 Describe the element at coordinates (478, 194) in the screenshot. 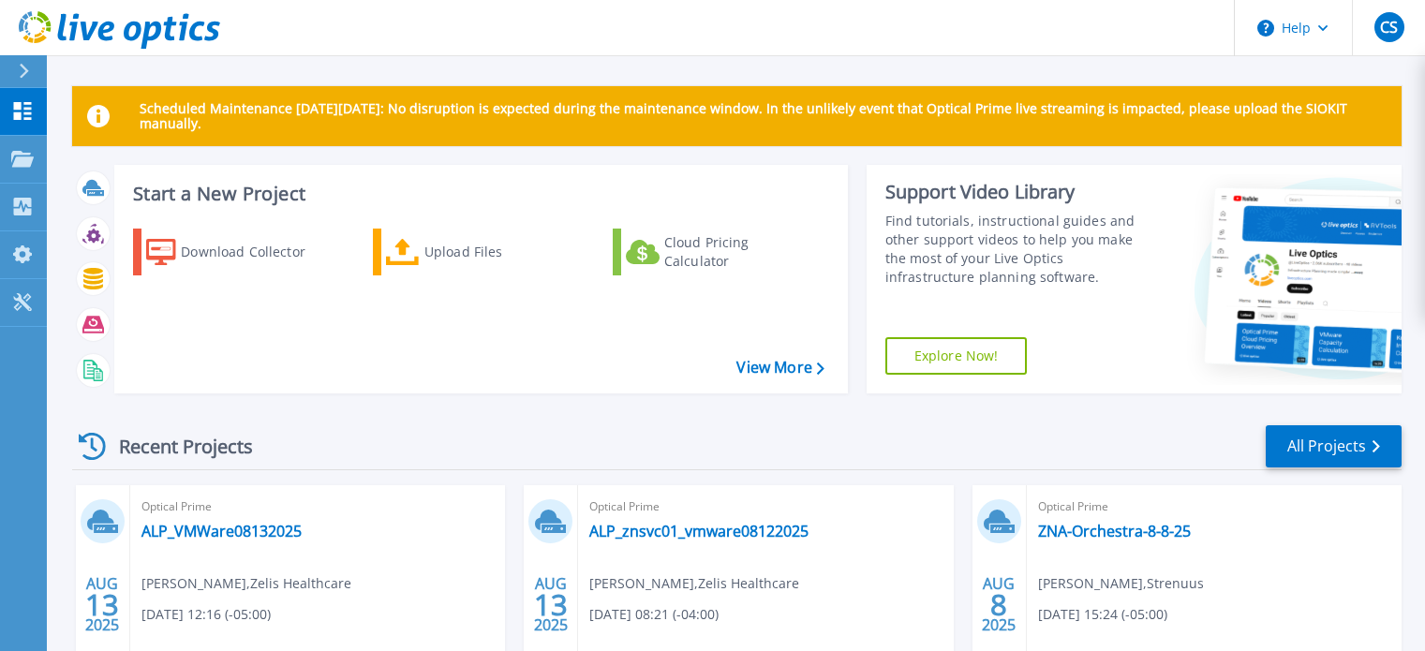

I see `h3: Start a New Project` at that location.